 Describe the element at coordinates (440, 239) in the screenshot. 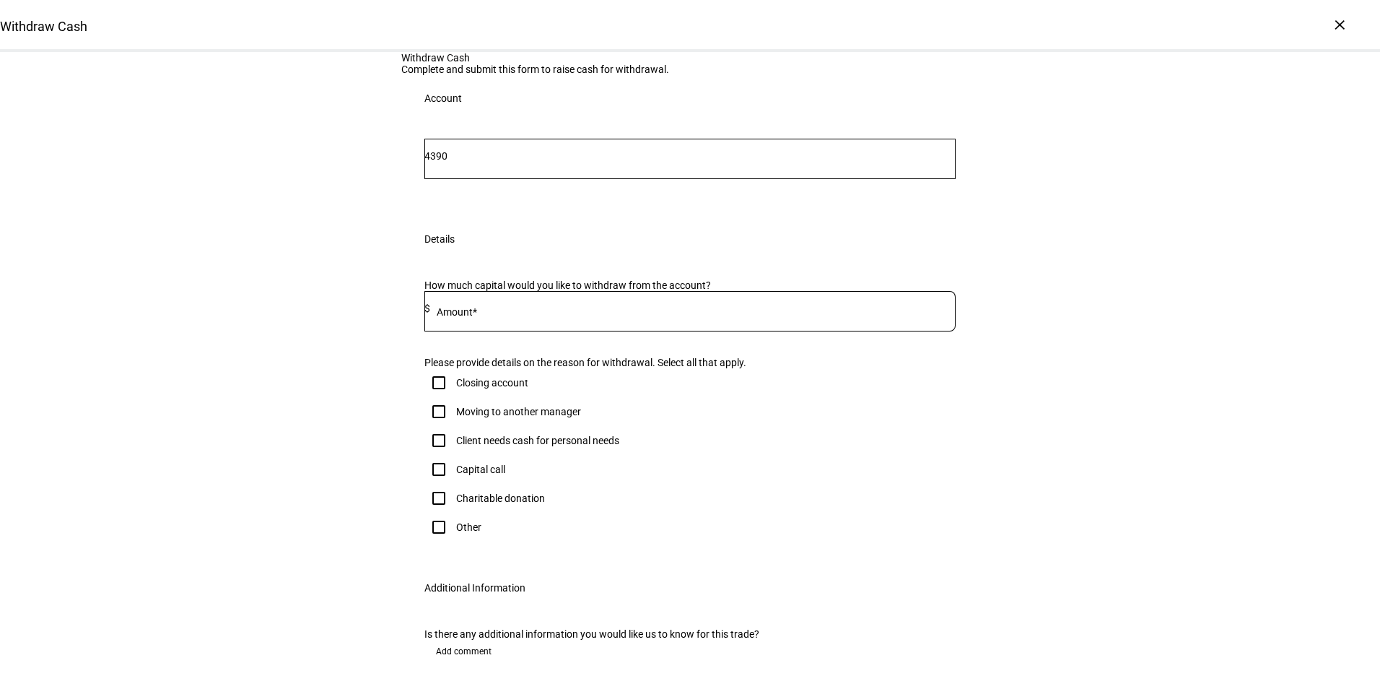

I see `div: Details` at that location.